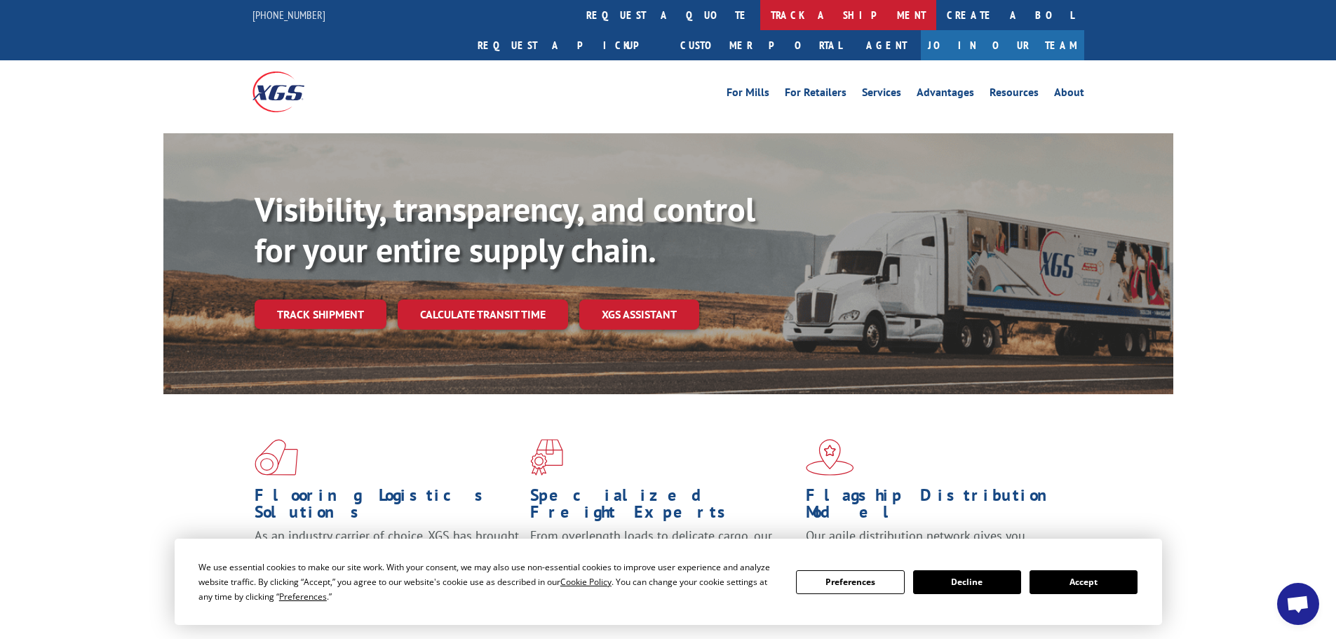  I want to click on a: Services, so click(881, 95).